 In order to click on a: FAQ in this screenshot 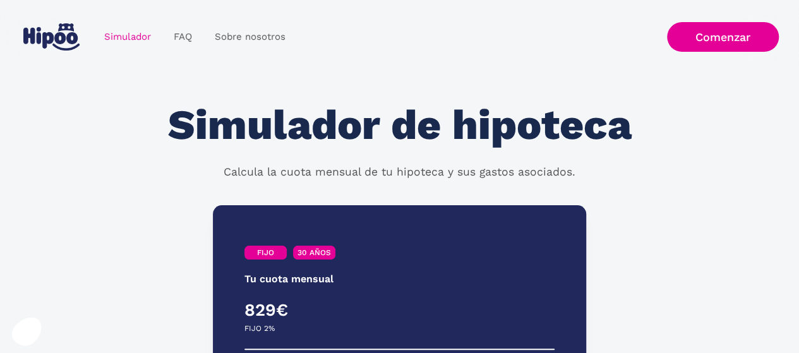, I will do `click(183, 37)`.